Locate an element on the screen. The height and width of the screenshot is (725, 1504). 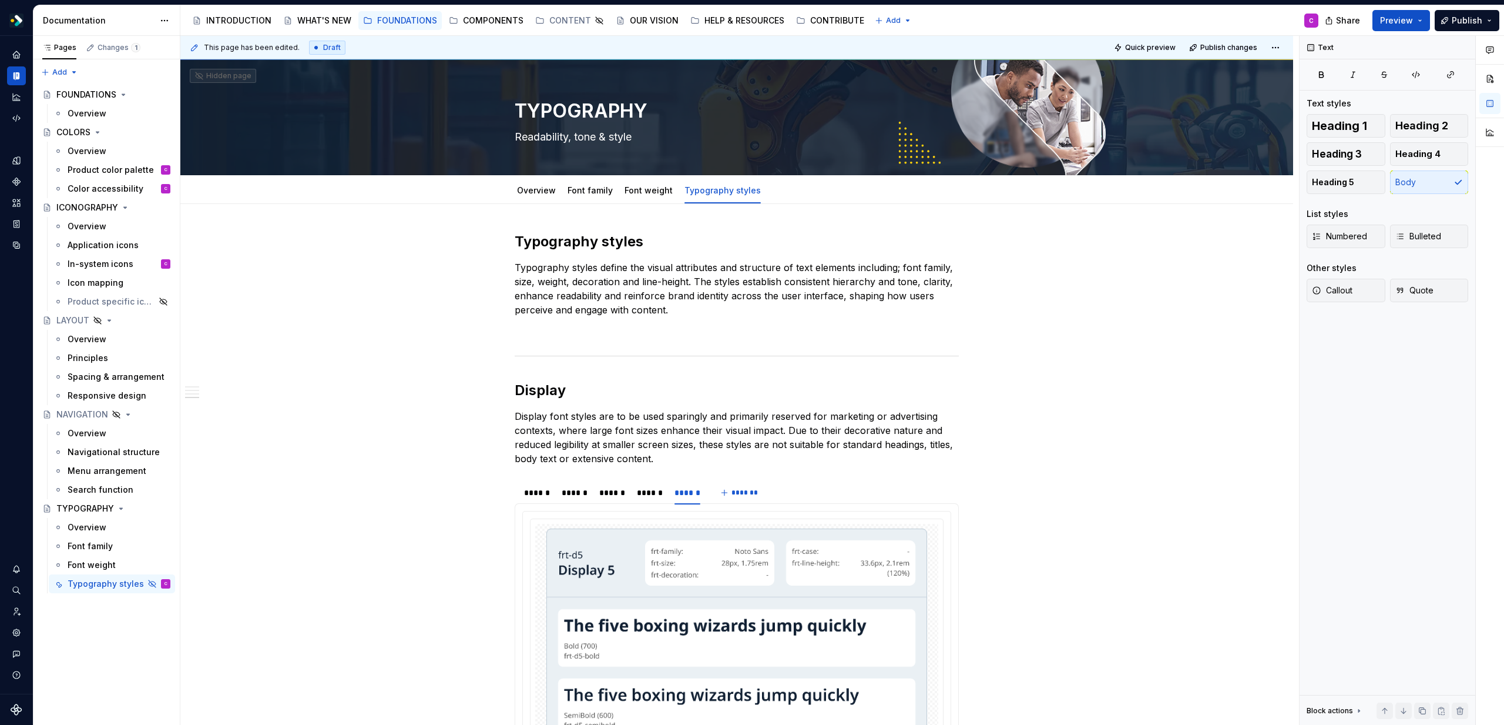
button: Publish changes is located at coordinates (1224, 48).